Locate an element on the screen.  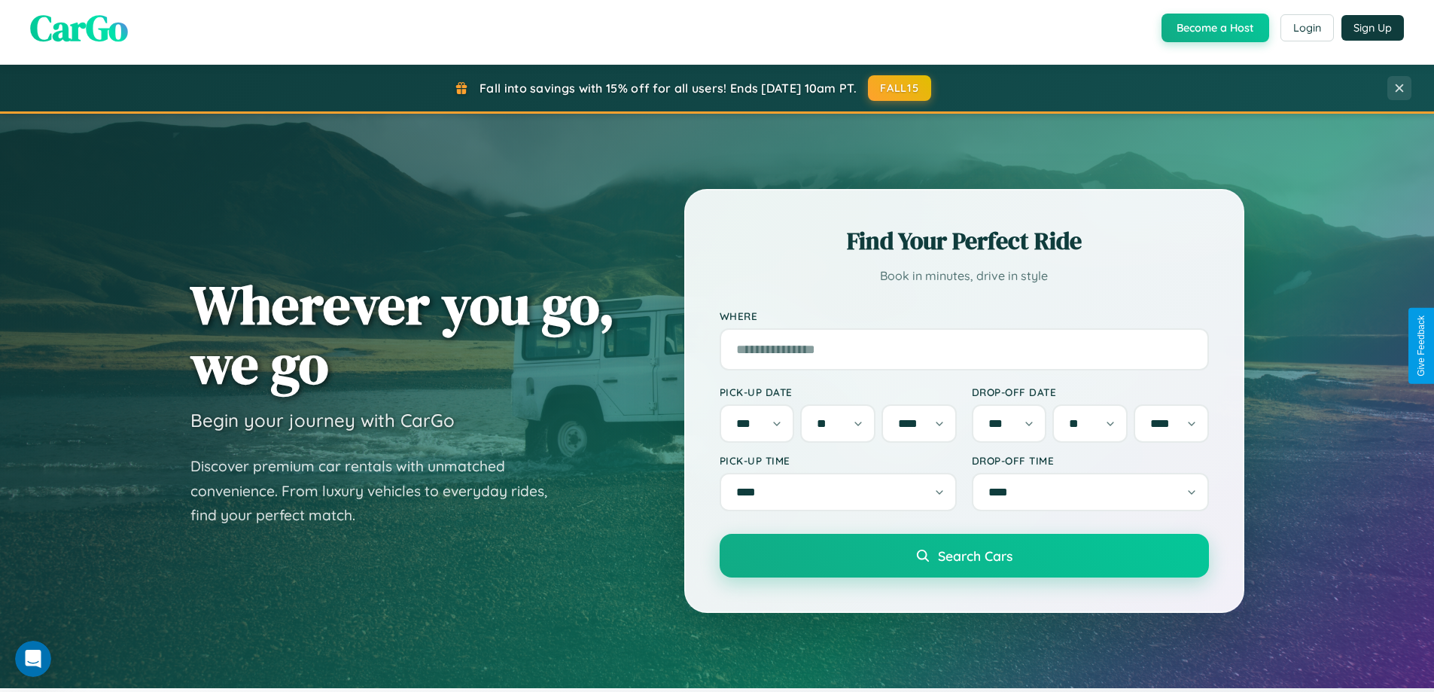
button: FALL15 is located at coordinates (900, 88).